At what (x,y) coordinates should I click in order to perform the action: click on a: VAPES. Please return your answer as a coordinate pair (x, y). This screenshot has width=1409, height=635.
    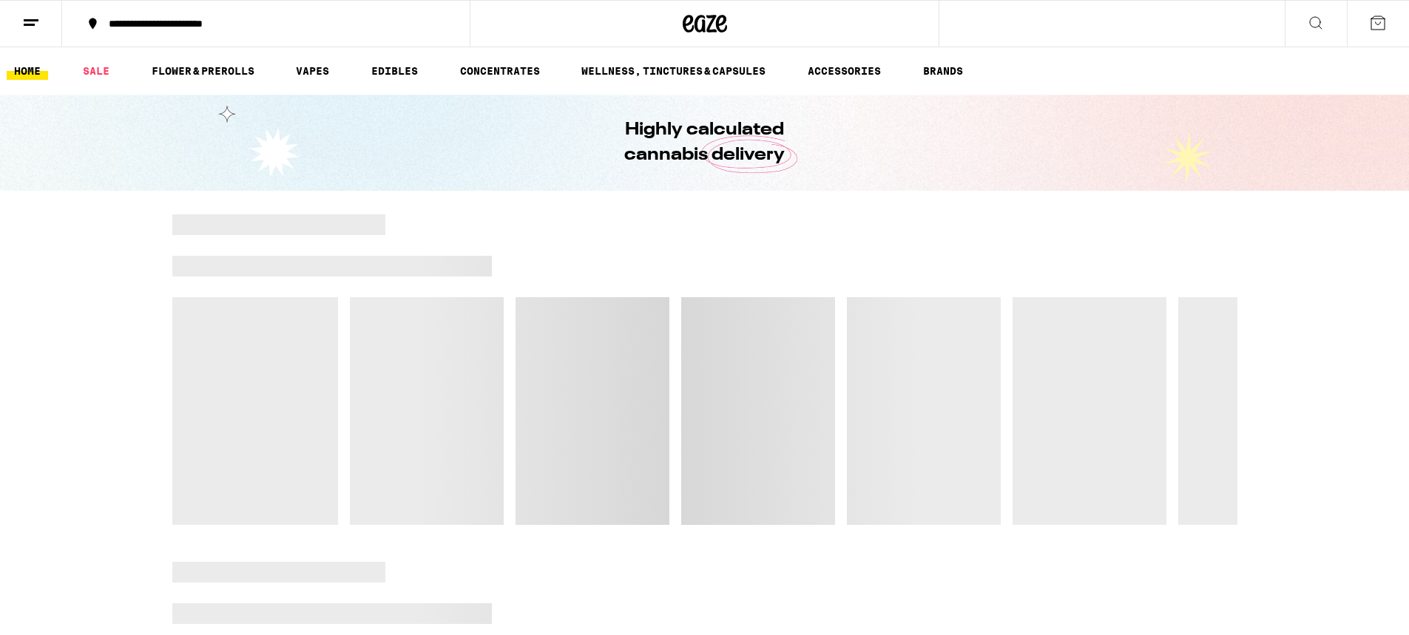
    Looking at the image, I should click on (312, 71).